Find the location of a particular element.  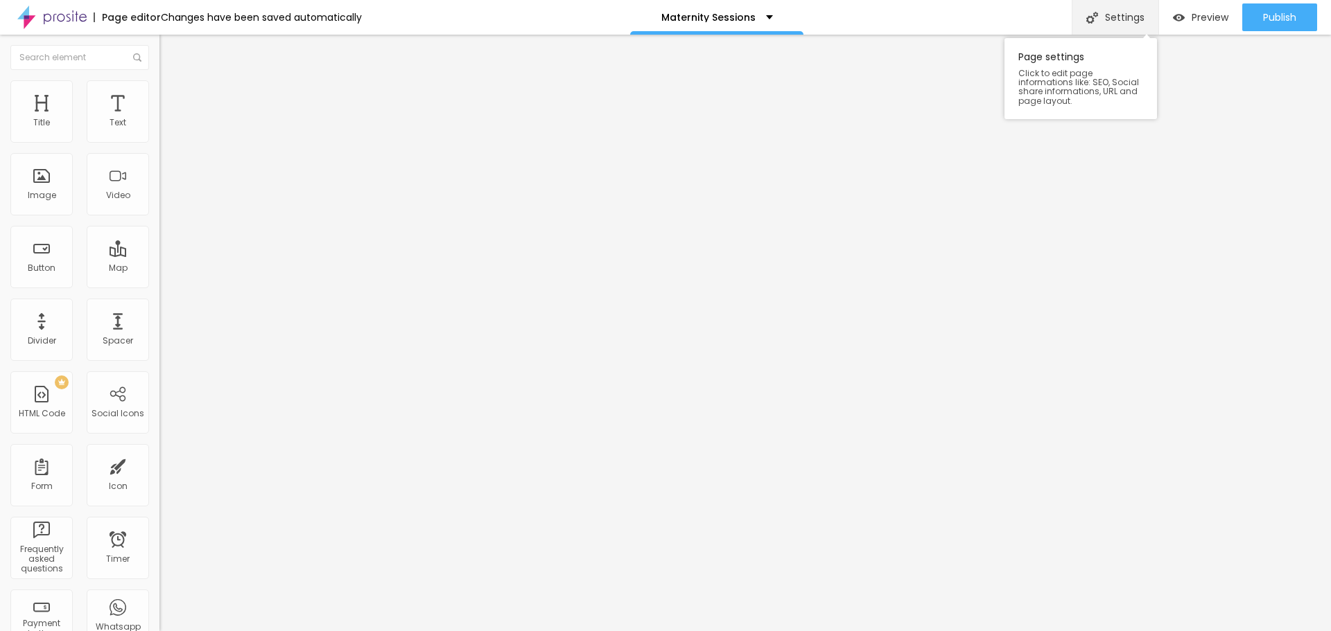

div: Icon is located at coordinates (118, 487).